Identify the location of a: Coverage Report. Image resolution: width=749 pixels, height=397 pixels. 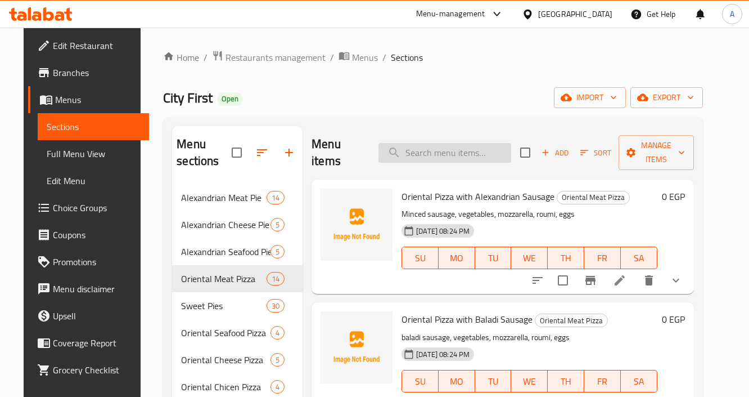
(88, 343).